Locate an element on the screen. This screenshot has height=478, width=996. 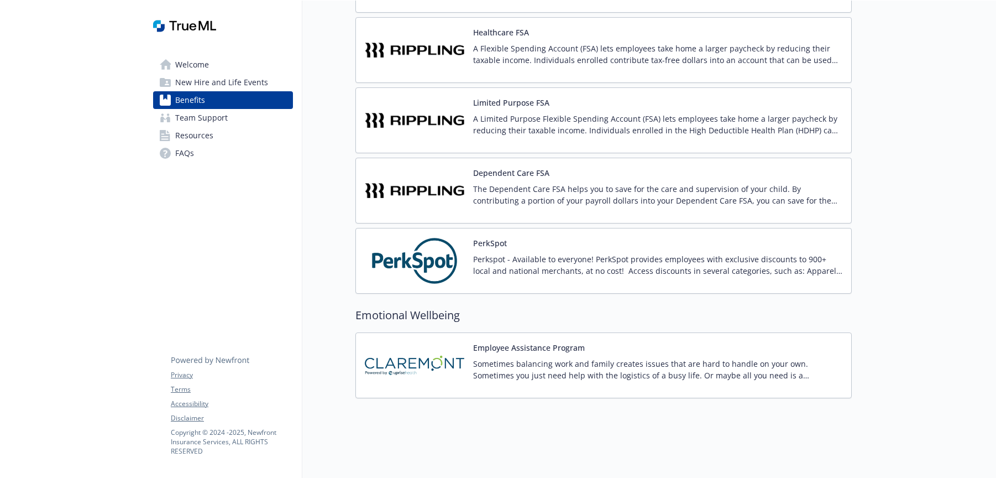
span: Welcome is located at coordinates (192, 65).